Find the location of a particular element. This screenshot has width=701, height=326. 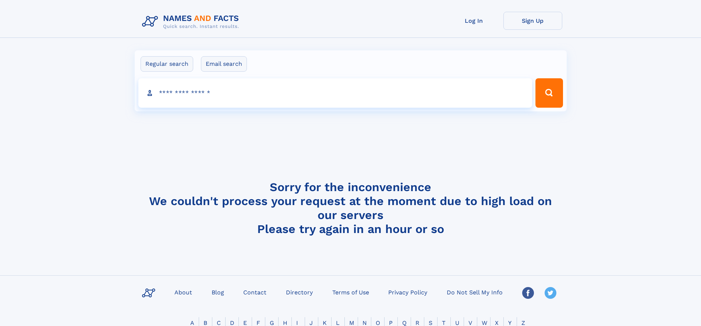

a: About is located at coordinates (183, 292).